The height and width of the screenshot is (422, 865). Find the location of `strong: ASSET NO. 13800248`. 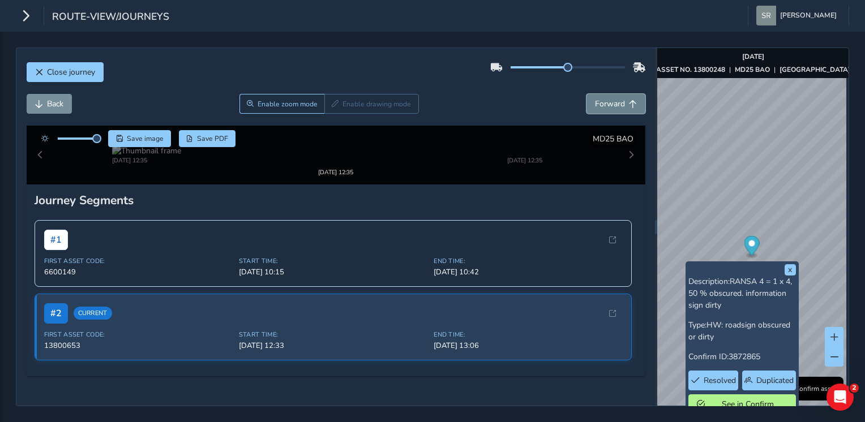

strong: ASSET NO. 13800248 is located at coordinates (691, 70).